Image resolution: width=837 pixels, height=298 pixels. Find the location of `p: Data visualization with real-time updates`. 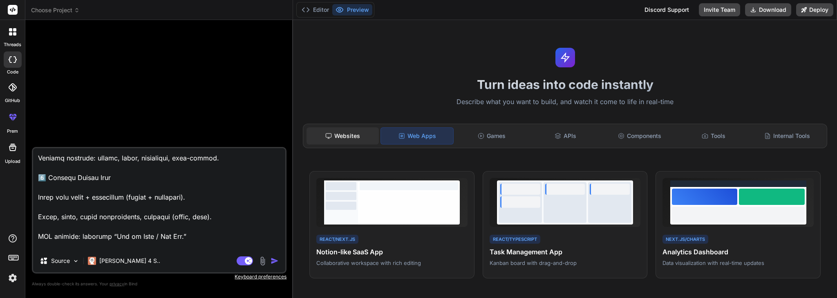

p: Data visualization with real-time updates is located at coordinates (738, 263).